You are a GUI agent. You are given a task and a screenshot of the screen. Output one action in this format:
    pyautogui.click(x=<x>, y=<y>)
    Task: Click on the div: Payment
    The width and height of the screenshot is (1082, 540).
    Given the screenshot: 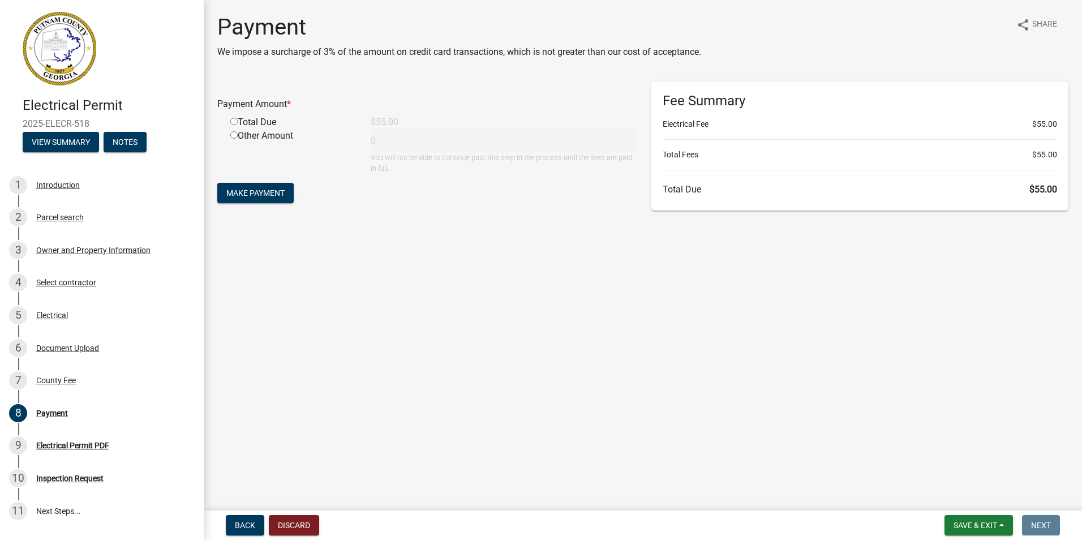 What is the action you would take?
    pyautogui.click(x=52, y=413)
    